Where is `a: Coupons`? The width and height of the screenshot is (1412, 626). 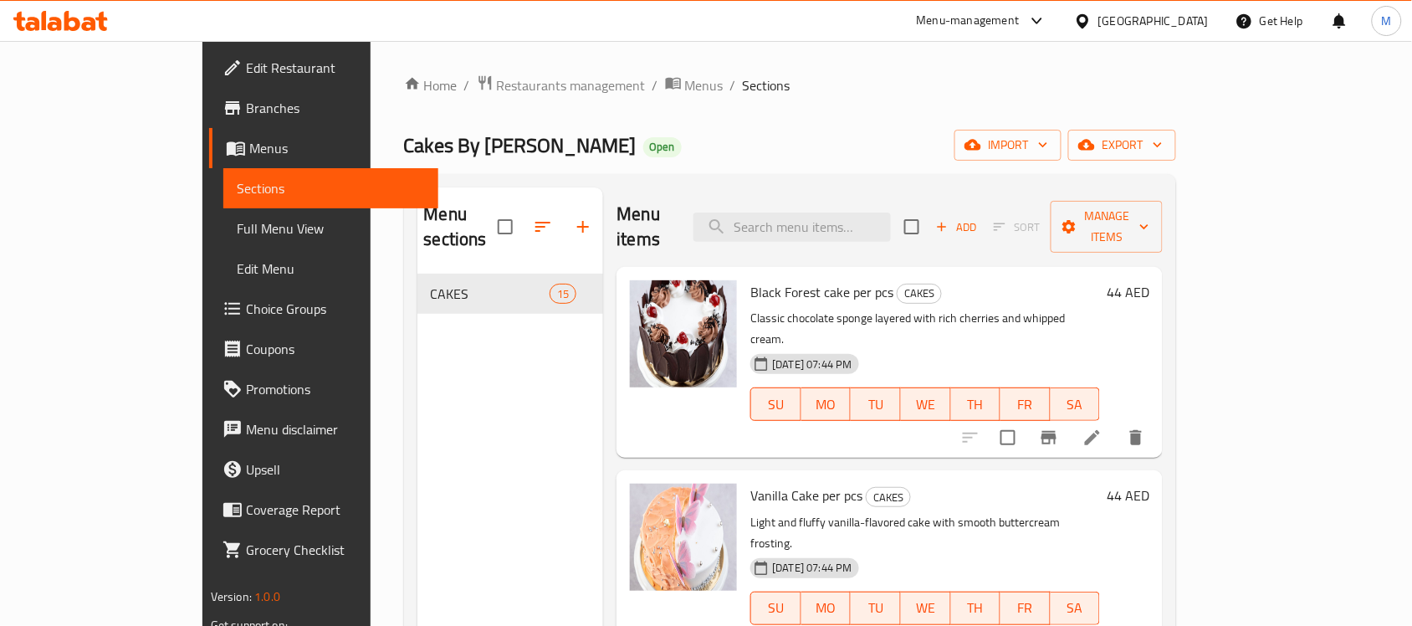 a: Coupons is located at coordinates (324, 349).